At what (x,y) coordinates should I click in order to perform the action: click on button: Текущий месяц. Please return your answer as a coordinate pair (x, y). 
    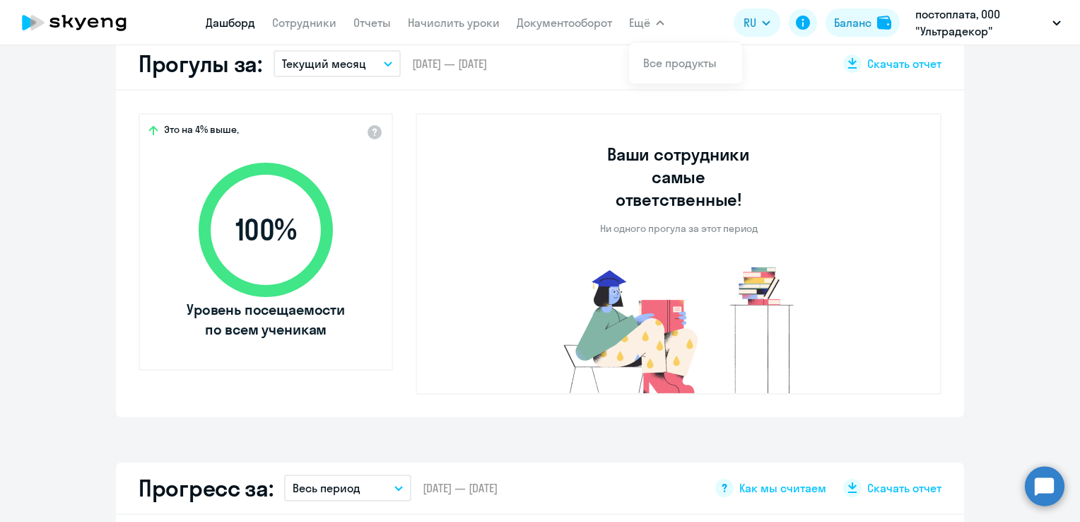
    Looking at the image, I should click on (337, 64).